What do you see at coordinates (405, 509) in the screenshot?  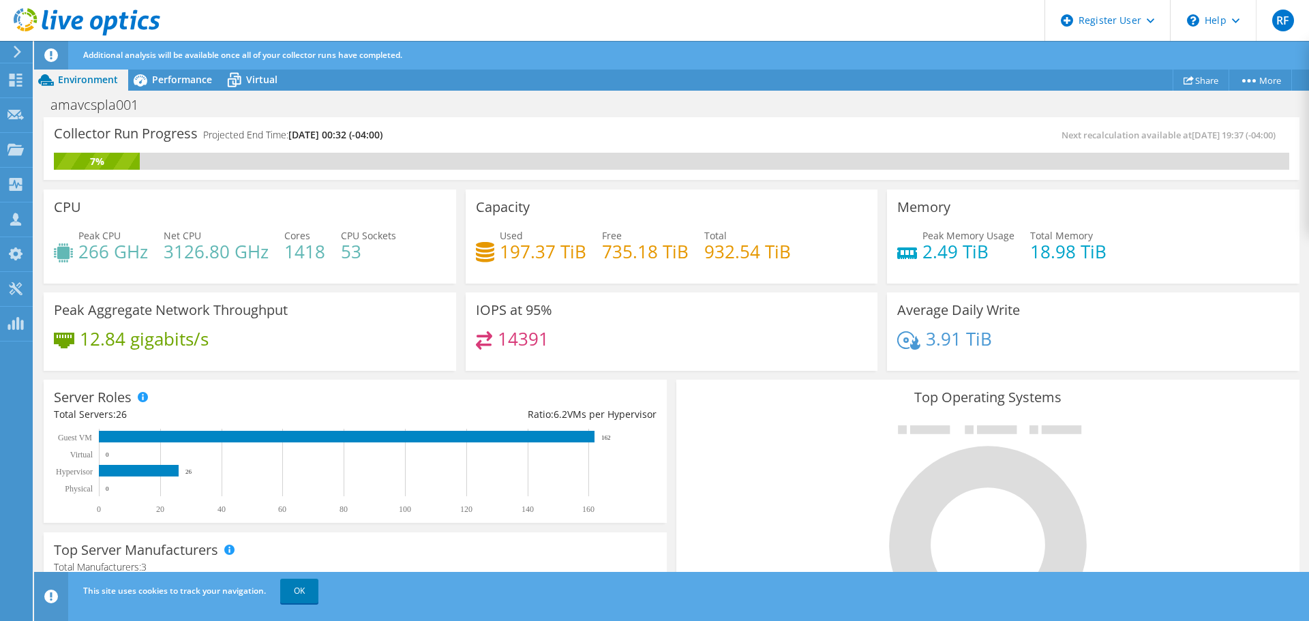 I see `text: 100` at bounding box center [405, 509].